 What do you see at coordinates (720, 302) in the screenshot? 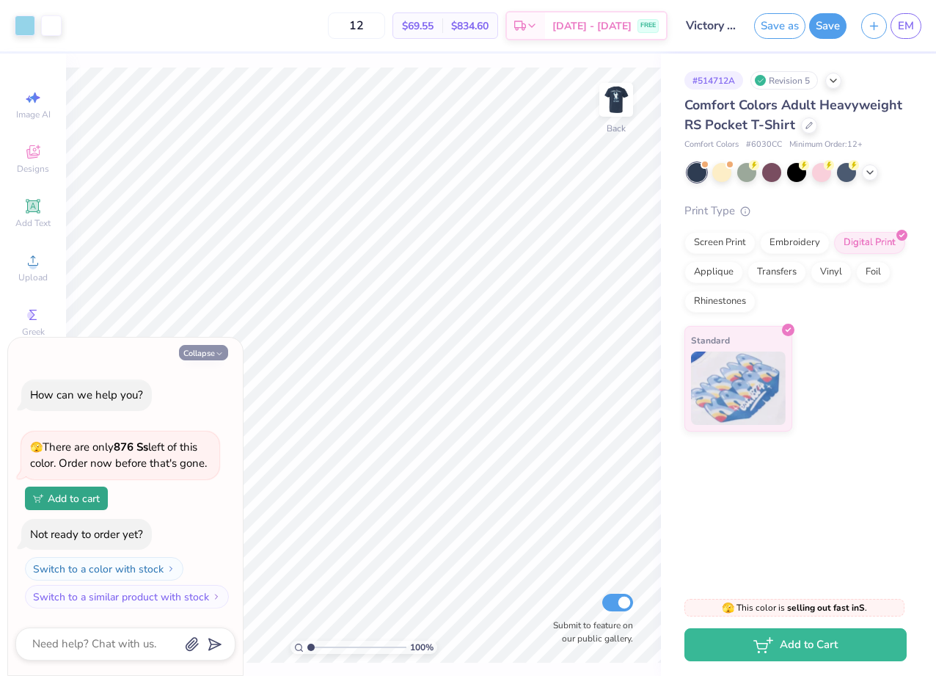
I see `div: Rhinestones` at bounding box center [720, 302].